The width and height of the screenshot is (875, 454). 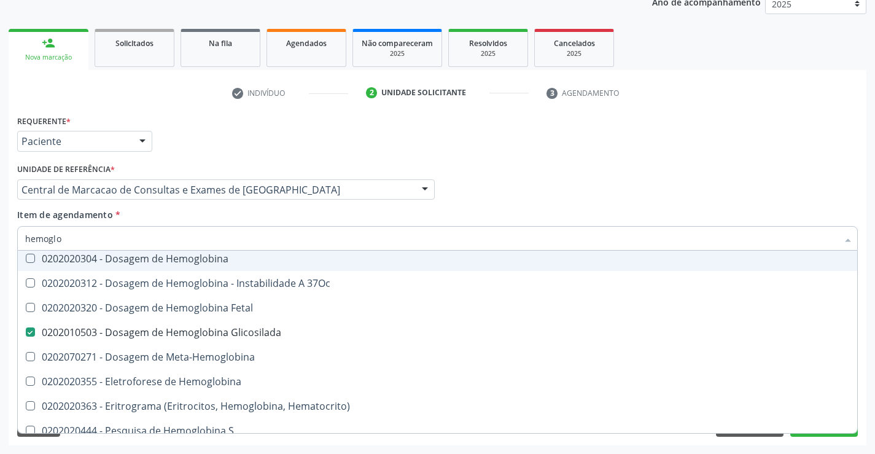 What do you see at coordinates (306, 43) in the screenshot?
I see `span: Agendados` at bounding box center [306, 43].